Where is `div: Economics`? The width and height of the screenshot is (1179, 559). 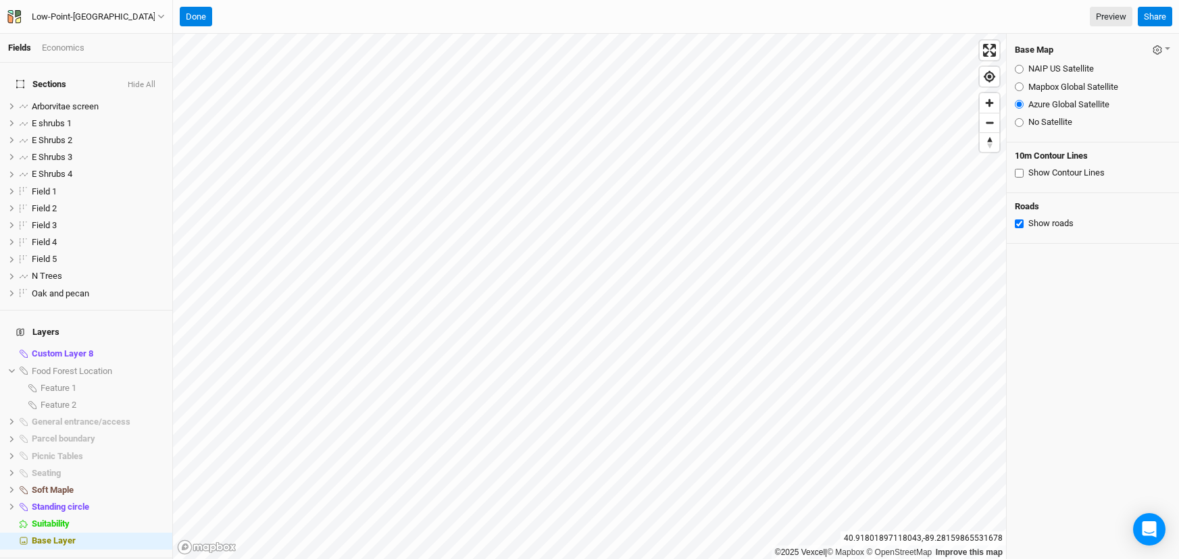 div: Economics is located at coordinates (63, 48).